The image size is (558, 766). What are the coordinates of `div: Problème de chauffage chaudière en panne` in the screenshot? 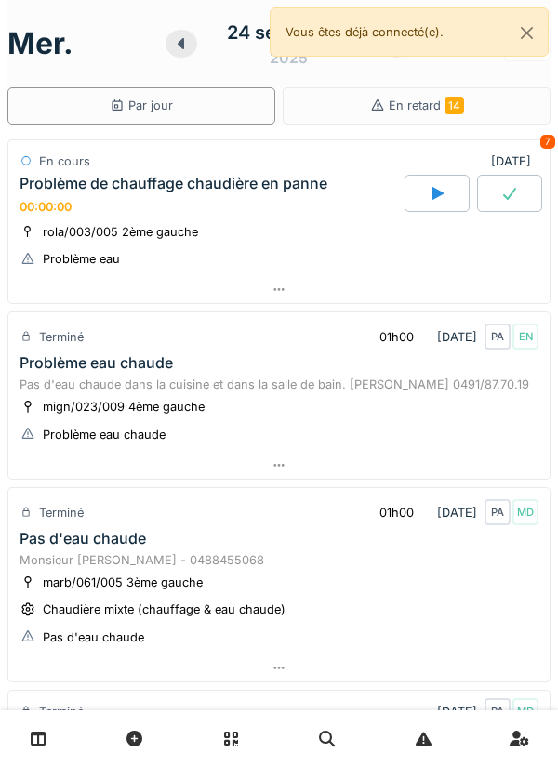 It's located at (173, 183).